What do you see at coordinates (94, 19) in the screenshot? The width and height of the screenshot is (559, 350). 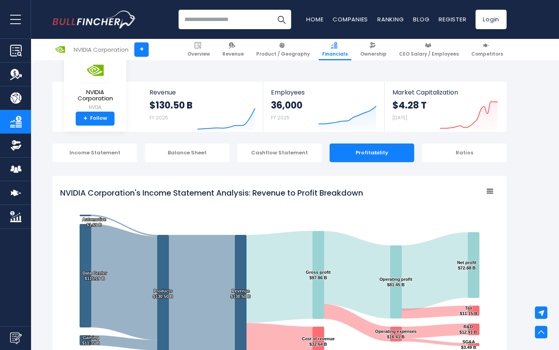 I see `a: Go to homepage` at bounding box center [94, 19].